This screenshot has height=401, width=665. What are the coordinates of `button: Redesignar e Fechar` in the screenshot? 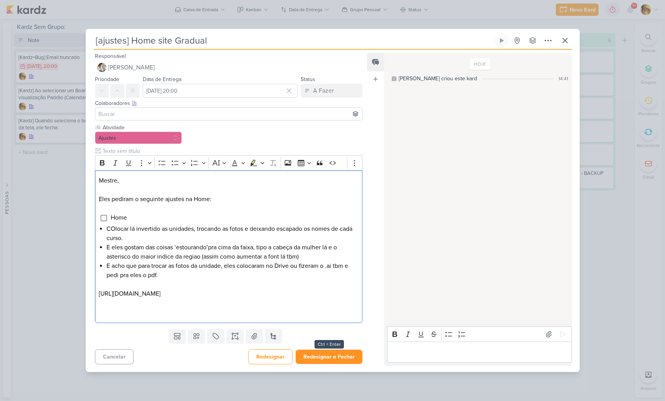 It's located at (329, 357).